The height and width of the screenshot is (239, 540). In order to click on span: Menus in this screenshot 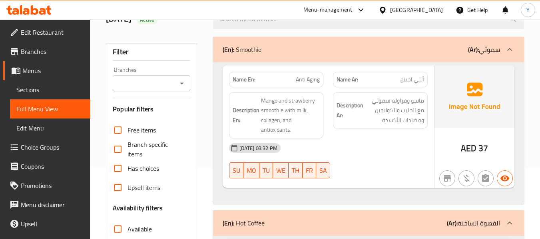, I will do `click(53, 71)`.